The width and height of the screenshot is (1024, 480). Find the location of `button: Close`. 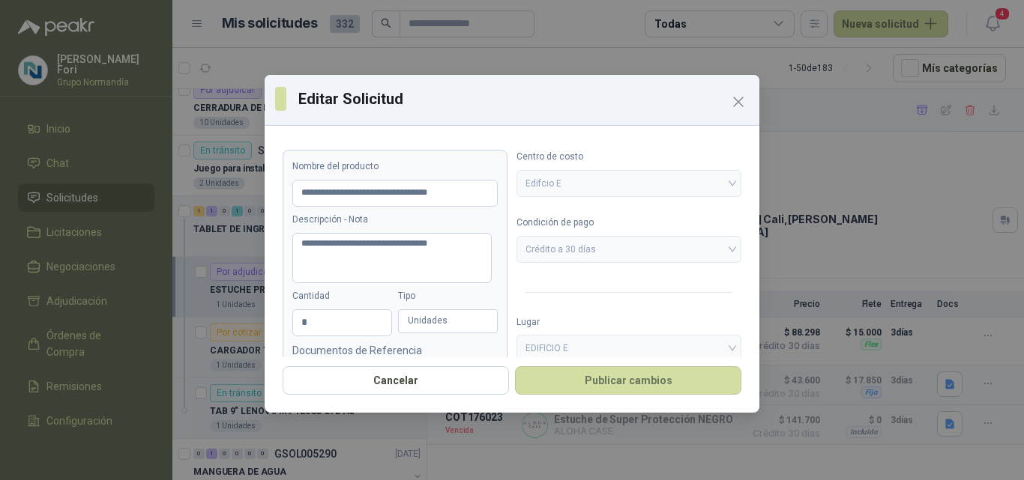

button: Close is located at coordinates (738, 102).